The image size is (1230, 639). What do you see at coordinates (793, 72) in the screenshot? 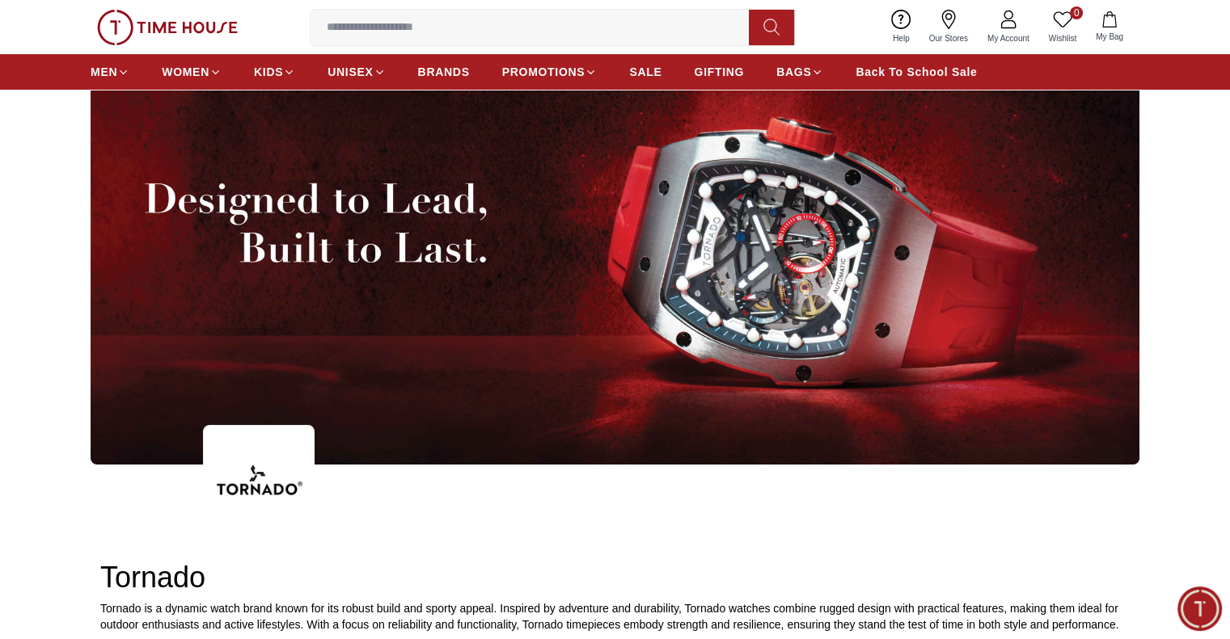
I see `span: BAGS` at bounding box center [793, 72].